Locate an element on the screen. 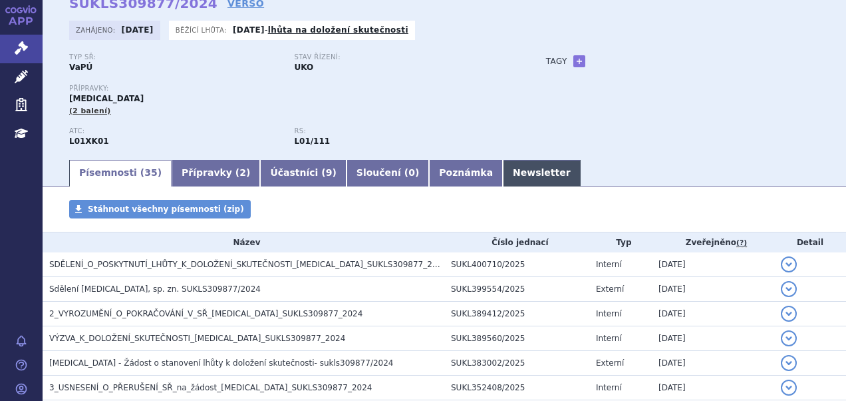  p: Přípravky: is located at coordinates (294, 88).